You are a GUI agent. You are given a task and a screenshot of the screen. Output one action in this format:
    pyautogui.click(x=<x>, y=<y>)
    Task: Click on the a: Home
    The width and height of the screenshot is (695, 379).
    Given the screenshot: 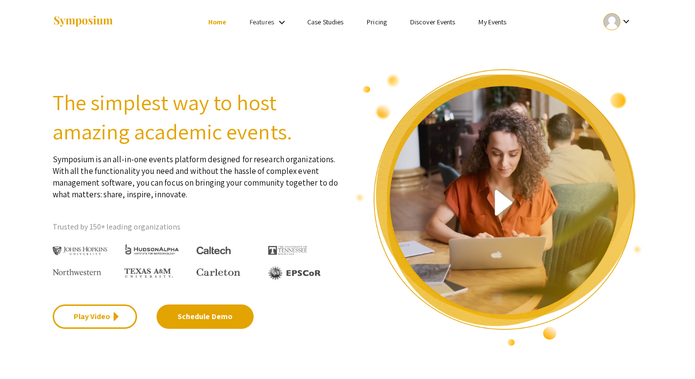 What is the action you would take?
    pyautogui.click(x=217, y=22)
    